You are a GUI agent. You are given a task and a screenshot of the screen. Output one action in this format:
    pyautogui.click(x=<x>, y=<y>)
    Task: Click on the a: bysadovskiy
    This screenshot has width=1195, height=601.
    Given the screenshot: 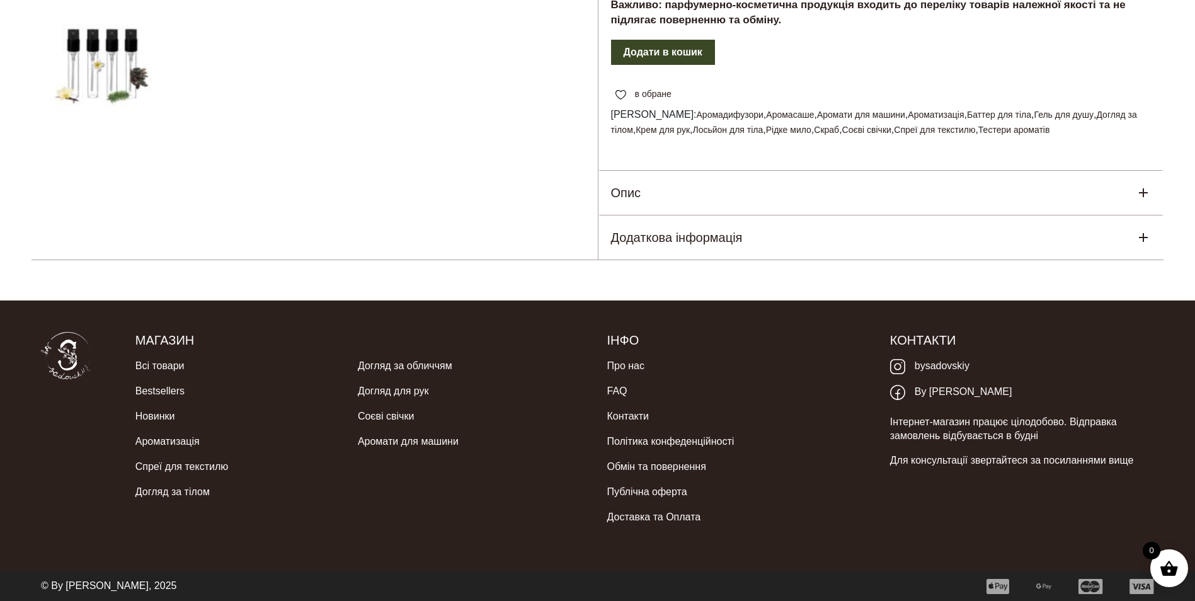 What is the action you would take?
    pyautogui.click(x=929, y=366)
    